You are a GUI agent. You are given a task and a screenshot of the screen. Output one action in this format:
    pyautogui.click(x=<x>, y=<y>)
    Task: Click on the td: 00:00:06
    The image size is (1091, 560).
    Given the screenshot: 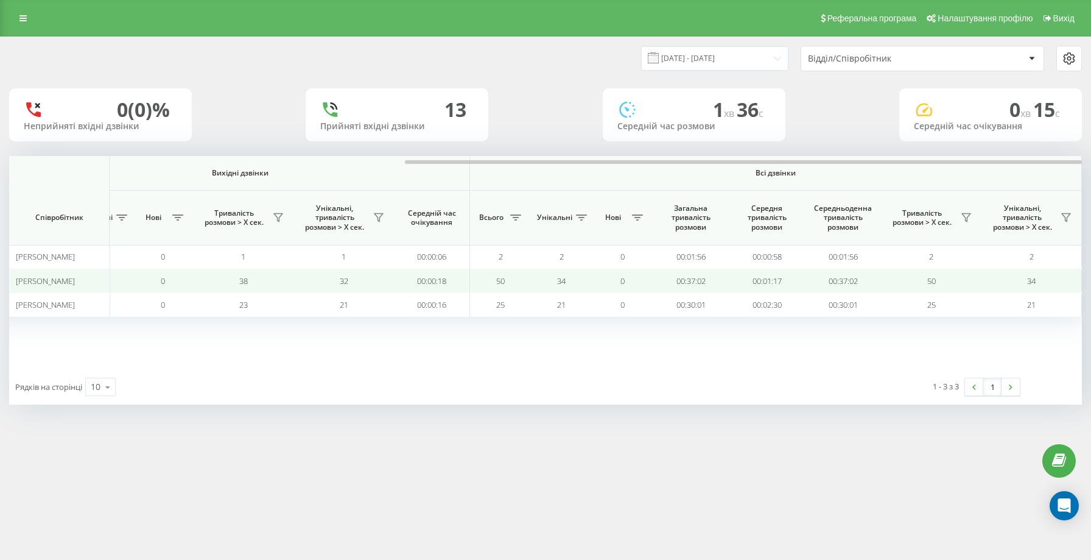 What is the action you would take?
    pyautogui.click(x=432, y=256)
    